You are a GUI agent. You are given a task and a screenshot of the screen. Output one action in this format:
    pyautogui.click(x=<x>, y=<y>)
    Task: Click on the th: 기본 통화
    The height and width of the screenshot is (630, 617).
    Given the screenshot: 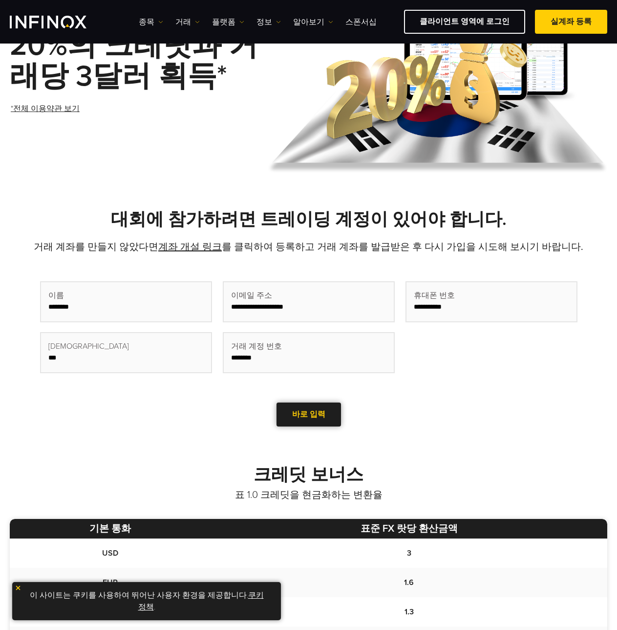 What is the action you would take?
    pyautogui.click(x=110, y=528)
    